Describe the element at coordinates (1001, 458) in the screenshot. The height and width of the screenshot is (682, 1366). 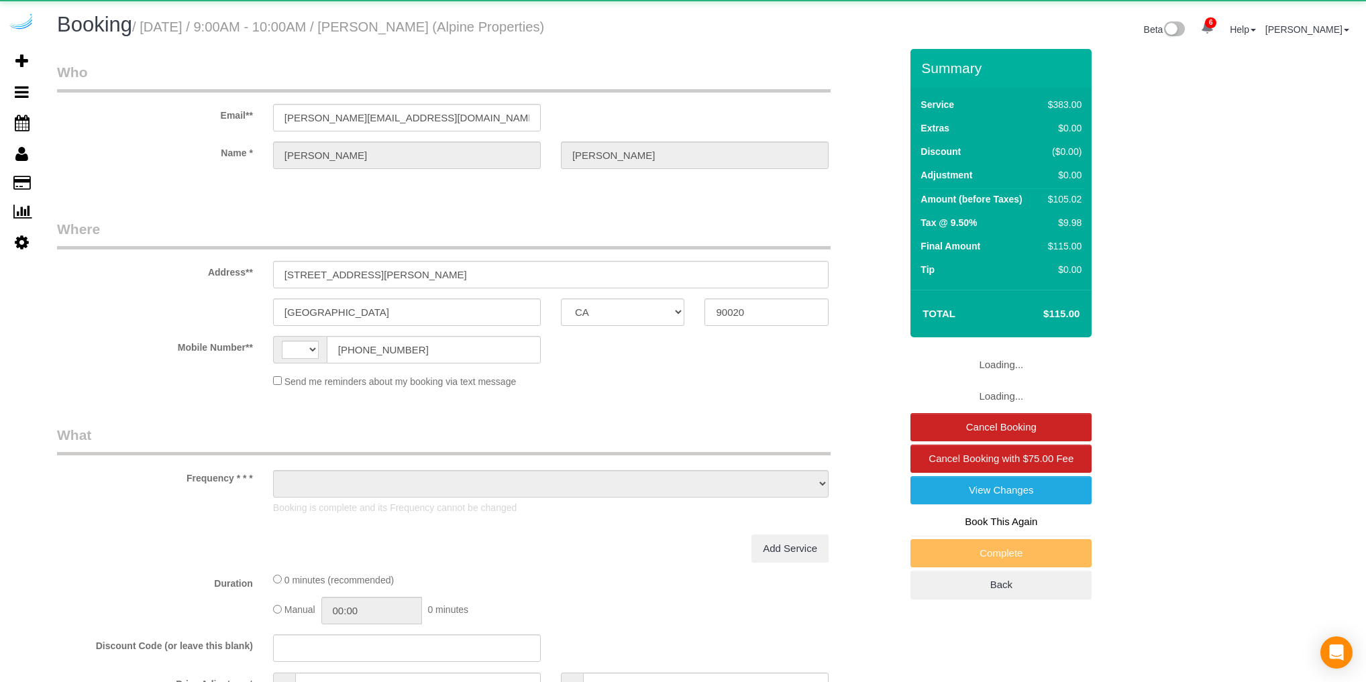
I see `span: Cancel Booking with $75.00 Fee` at that location.